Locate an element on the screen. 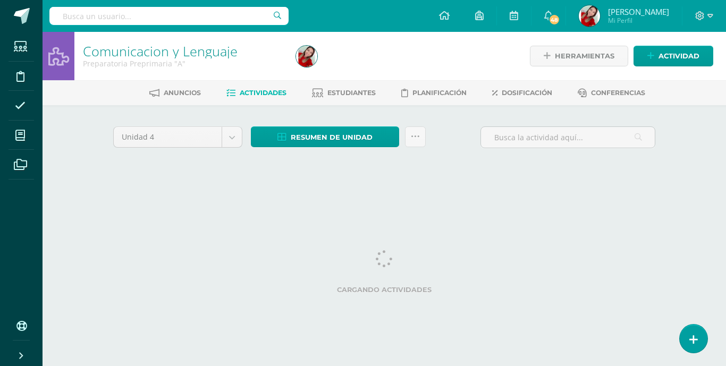 Image resolution: width=726 pixels, height=366 pixels. a: Dosificación is located at coordinates (522, 93).